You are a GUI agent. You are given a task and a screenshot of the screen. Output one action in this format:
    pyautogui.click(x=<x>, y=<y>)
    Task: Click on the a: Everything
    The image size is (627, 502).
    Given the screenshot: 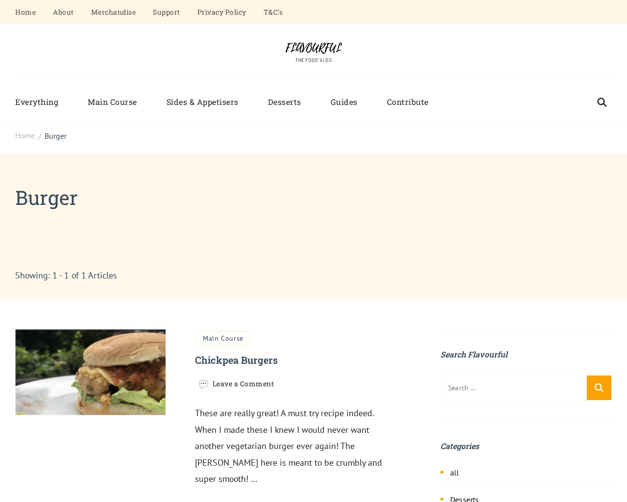 What is the action you would take?
    pyautogui.click(x=44, y=102)
    